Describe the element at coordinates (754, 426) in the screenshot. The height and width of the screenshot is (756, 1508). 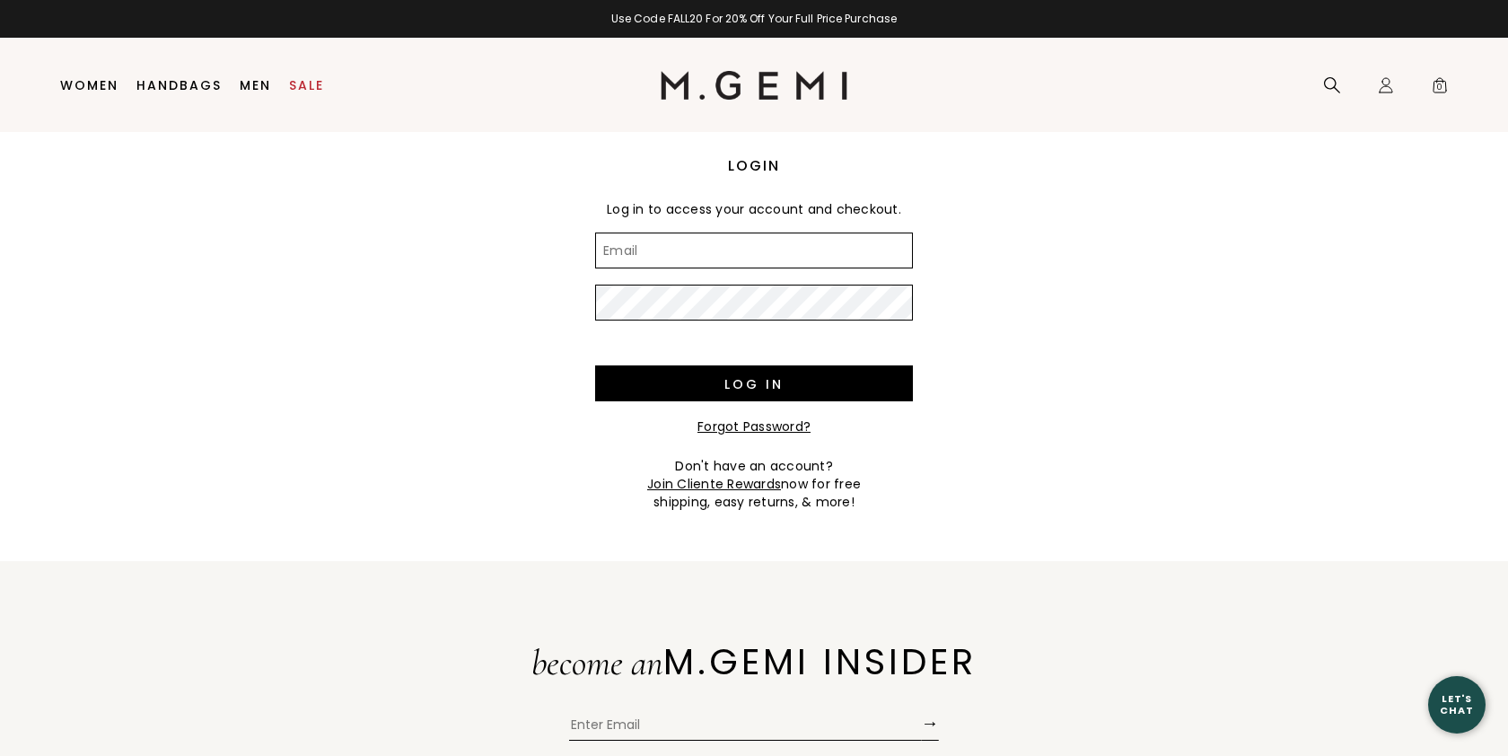
I see `a: Forgot Password?` at that location.